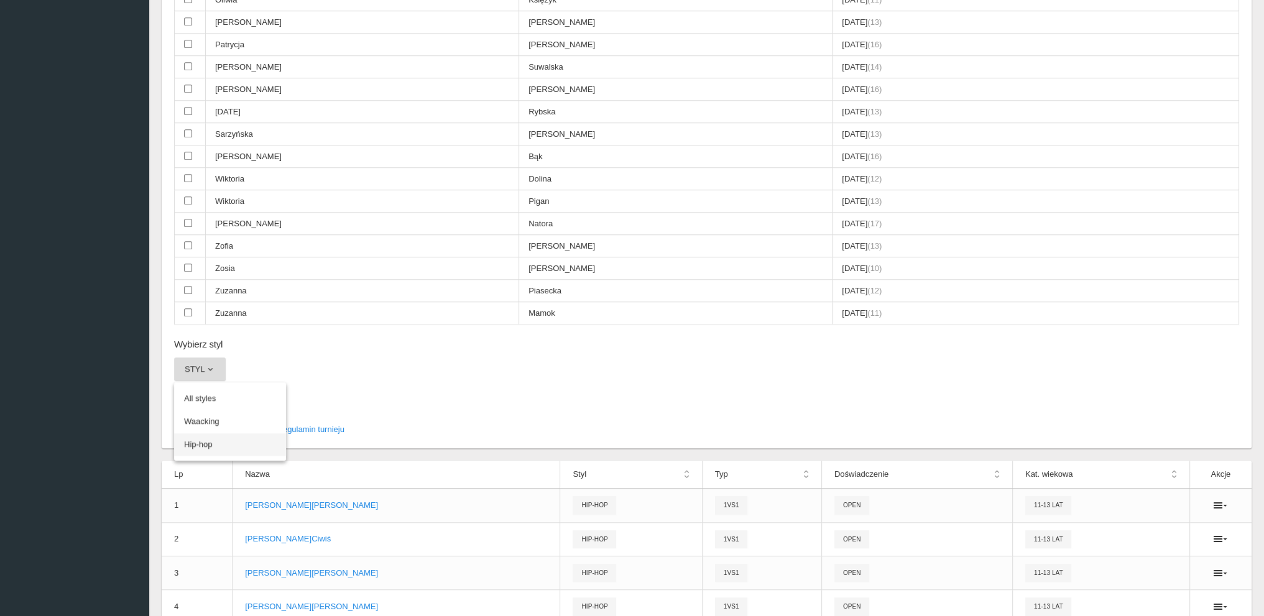 This screenshot has height=616, width=1264. What do you see at coordinates (874, 268) in the screenshot?
I see `span: (10)` at bounding box center [874, 268].